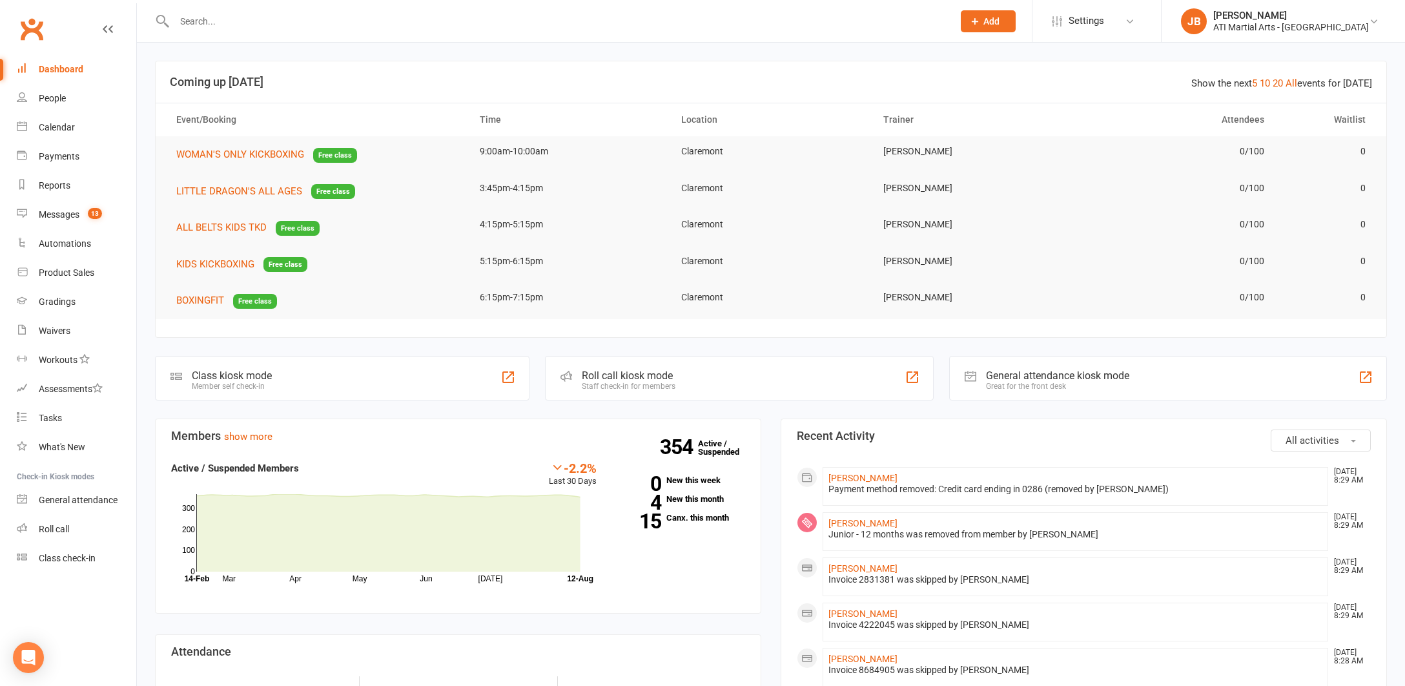 This screenshot has height=686, width=1405. Describe the element at coordinates (54, 331) in the screenshot. I see `div: Waivers` at that location.